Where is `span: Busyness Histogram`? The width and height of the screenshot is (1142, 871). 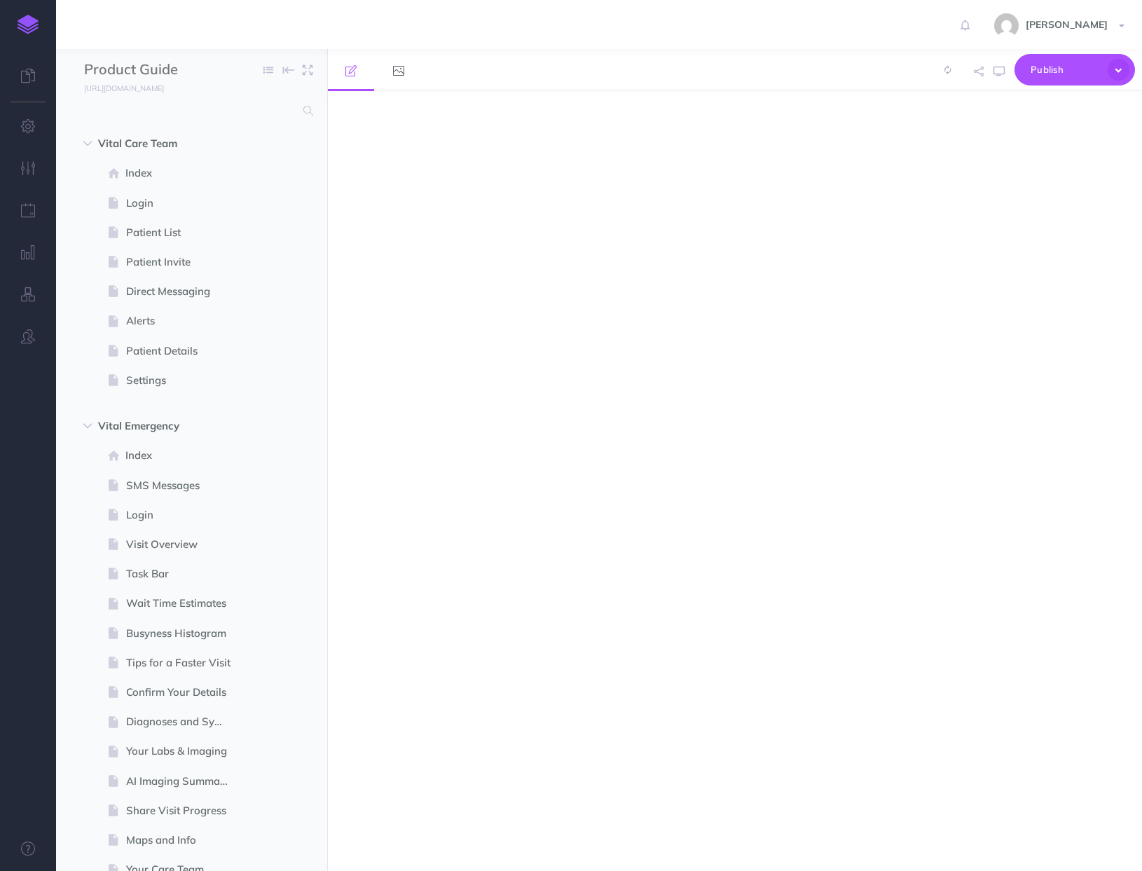 span: Busyness Histogram is located at coordinates (184, 633).